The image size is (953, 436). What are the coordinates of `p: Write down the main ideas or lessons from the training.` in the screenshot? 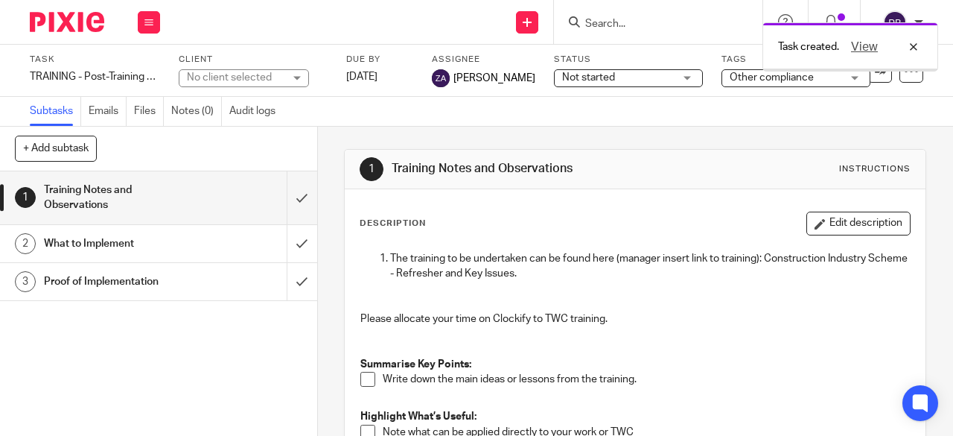 It's located at (647, 379).